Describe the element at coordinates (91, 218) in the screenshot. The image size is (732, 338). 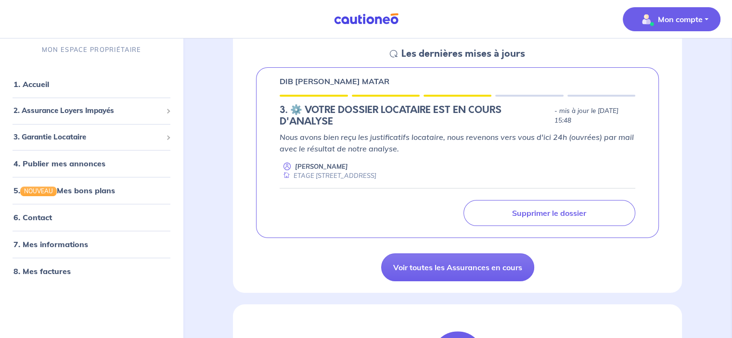
I see `div: 6. Contact` at that location.